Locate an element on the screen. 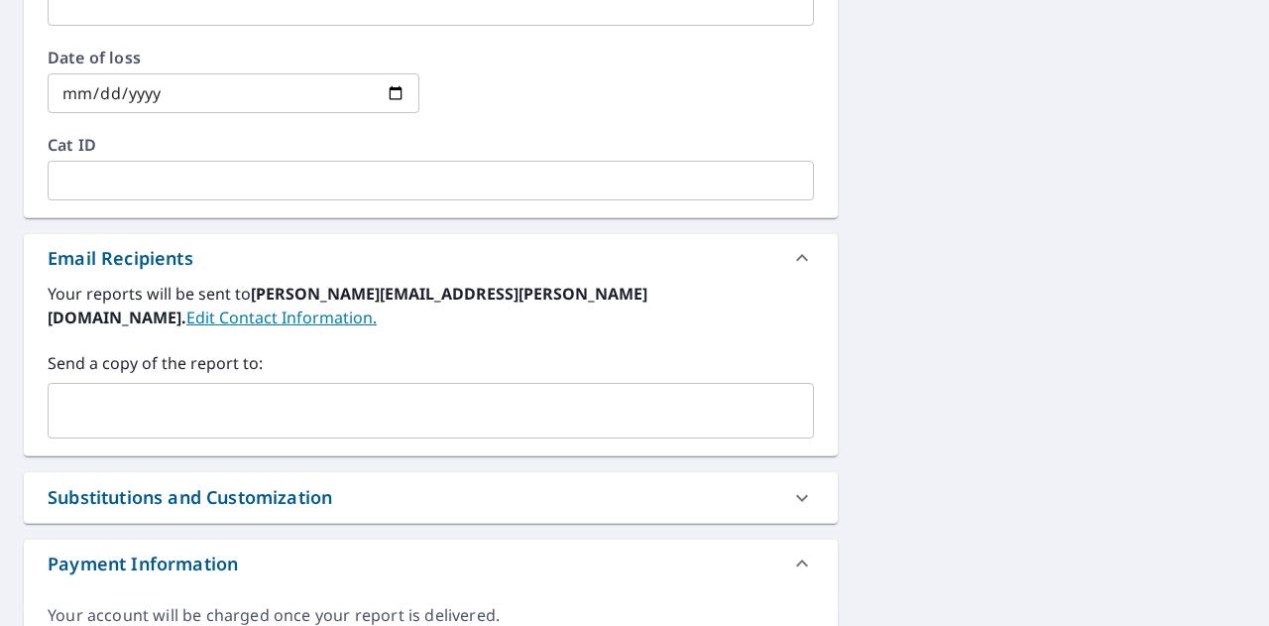 The height and width of the screenshot is (626, 1269). label: Your reports will be sent to is located at coordinates (430, 305).